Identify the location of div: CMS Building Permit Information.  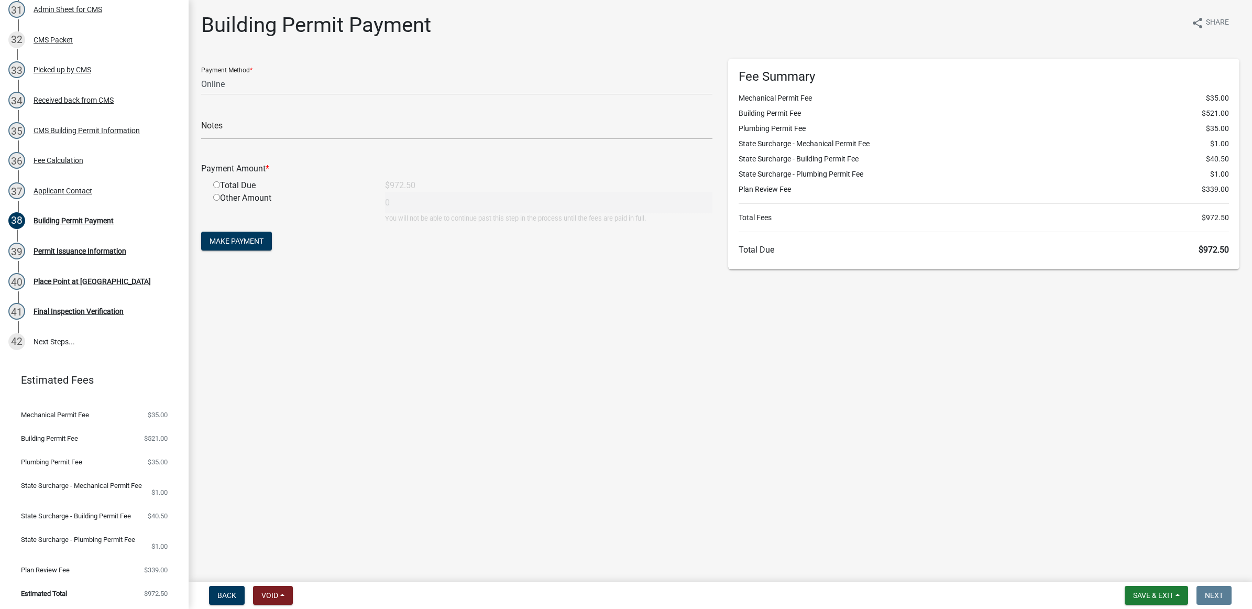
(86, 130).